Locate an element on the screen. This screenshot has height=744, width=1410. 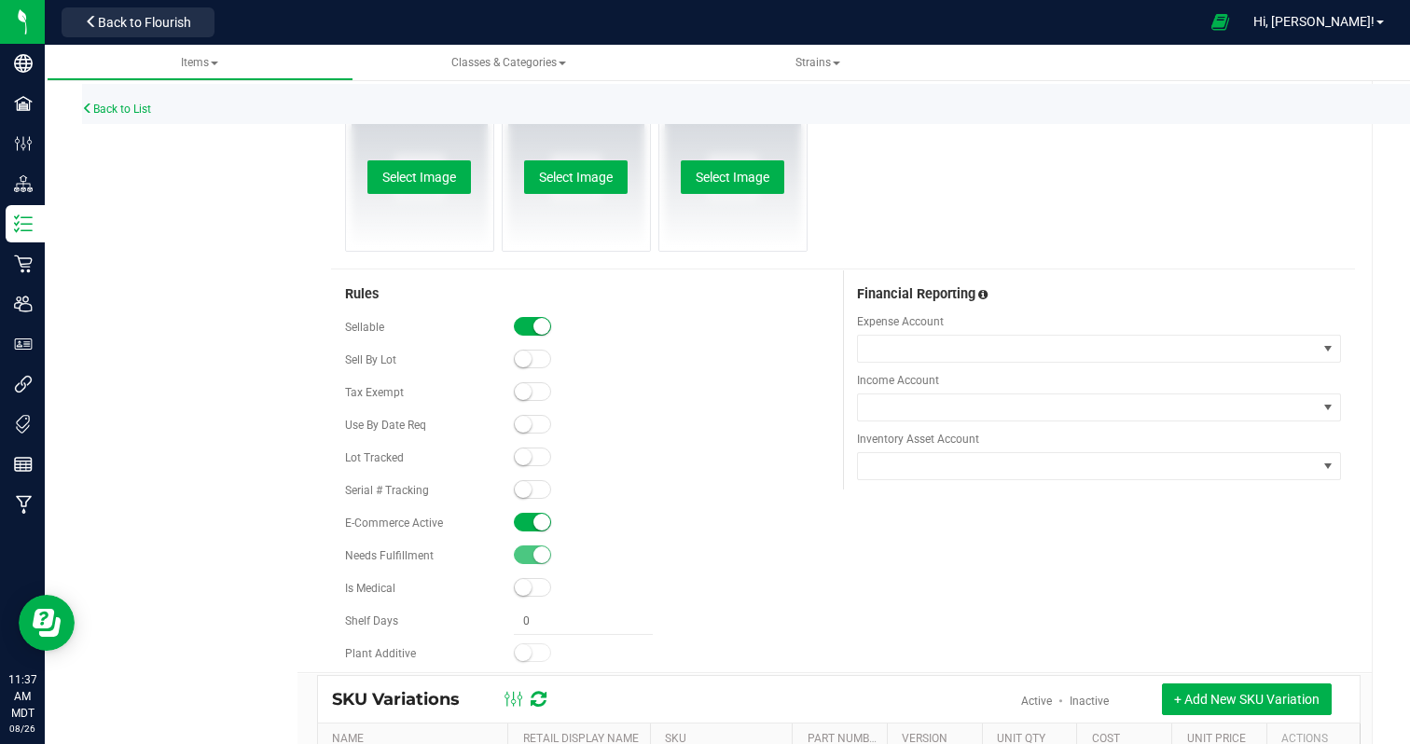
span: Open Ecommerce Menu is located at coordinates (1220, 21).